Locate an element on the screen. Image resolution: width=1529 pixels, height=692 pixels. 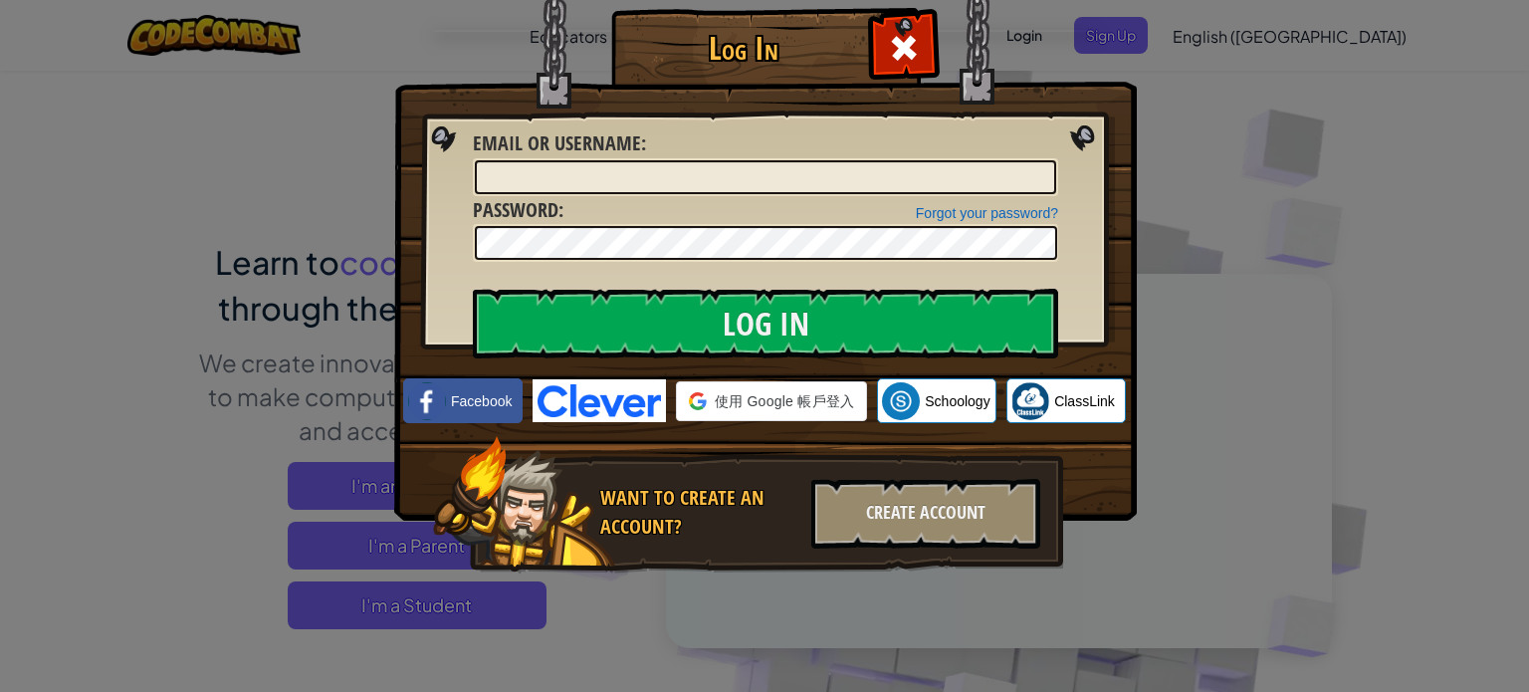
input: Log In is located at coordinates (765, 323).